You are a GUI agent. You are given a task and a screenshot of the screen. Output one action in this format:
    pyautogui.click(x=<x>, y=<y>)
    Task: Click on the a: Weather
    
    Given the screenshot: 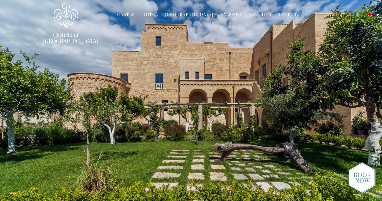 What is the action you would take?
    pyautogui.click(x=260, y=15)
    